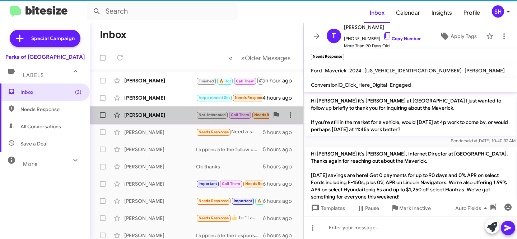 The image size is (517, 239). I want to click on span: Finished, so click(206, 81).